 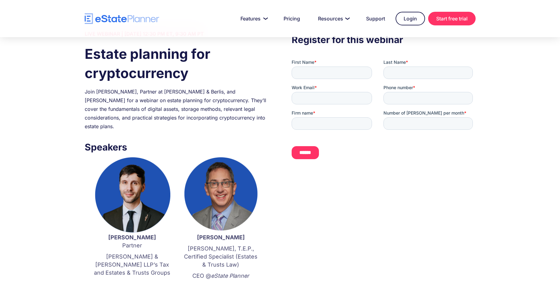 I want to click on h3: Speakers, so click(x=176, y=147).